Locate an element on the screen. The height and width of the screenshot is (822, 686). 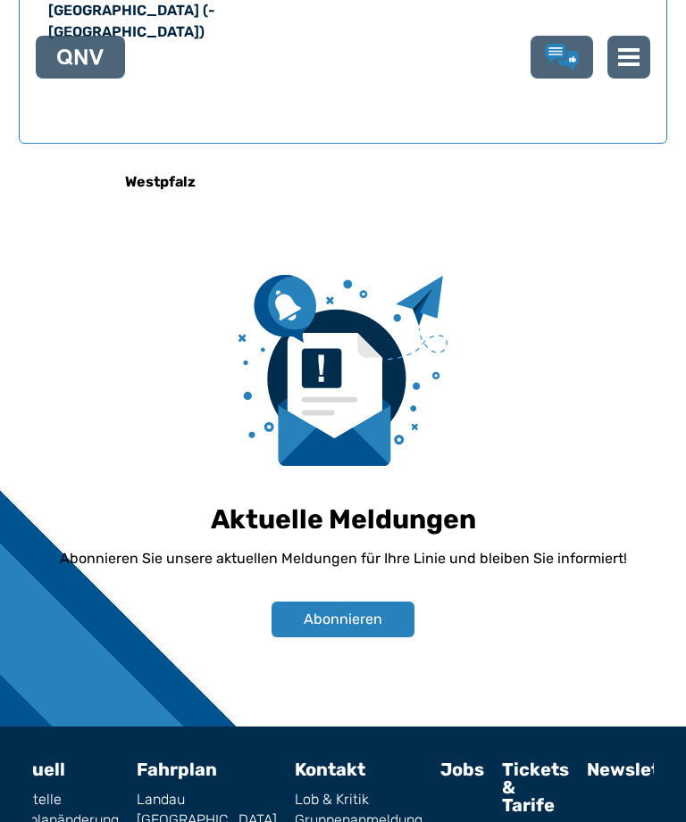
a: Landau is located at coordinates (206, 800).